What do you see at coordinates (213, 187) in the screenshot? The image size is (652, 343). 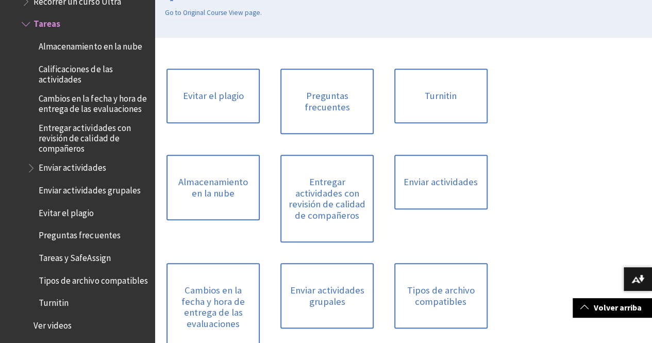 I see `a: Almacenamiento en la nube` at bounding box center [213, 187].